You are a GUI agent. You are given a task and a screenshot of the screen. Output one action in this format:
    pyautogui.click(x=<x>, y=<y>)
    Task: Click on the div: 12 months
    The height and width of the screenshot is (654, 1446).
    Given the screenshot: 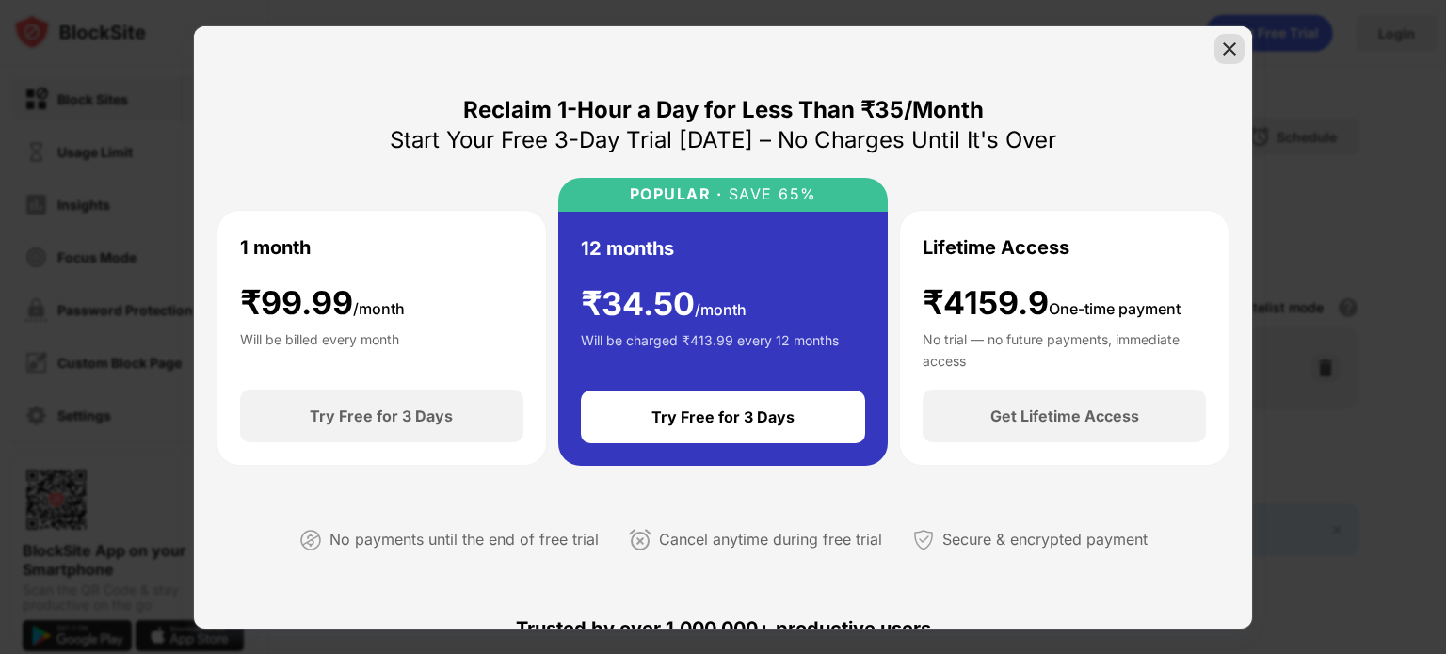 What is the action you would take?
    pyautogui.click(x=627, y=249)
    